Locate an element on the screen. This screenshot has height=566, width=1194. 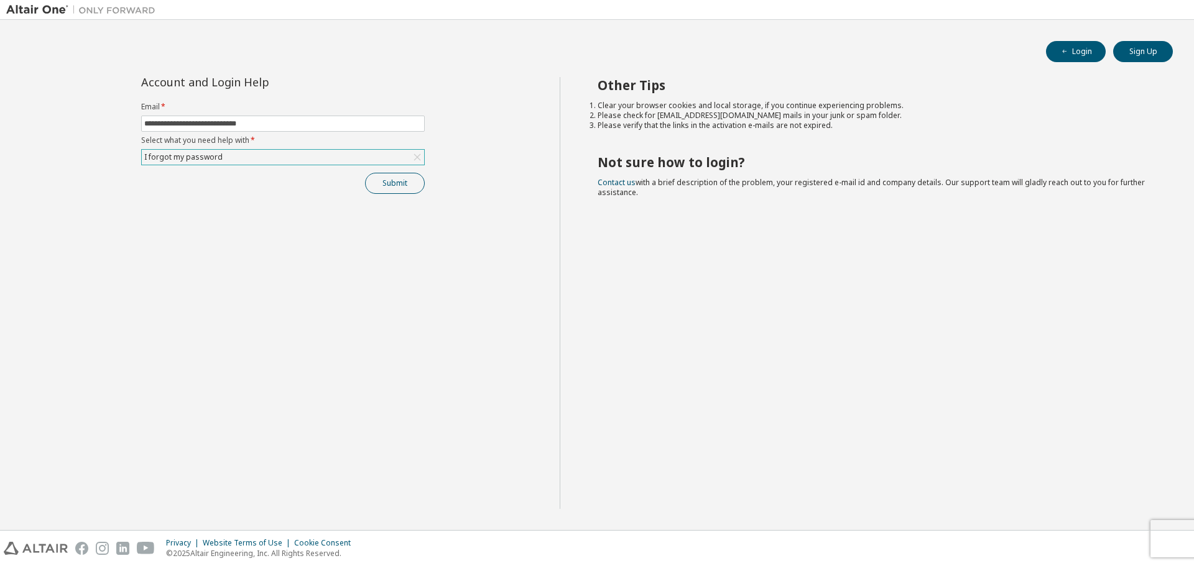
div: Privacy is located at coordinates (184, 543).